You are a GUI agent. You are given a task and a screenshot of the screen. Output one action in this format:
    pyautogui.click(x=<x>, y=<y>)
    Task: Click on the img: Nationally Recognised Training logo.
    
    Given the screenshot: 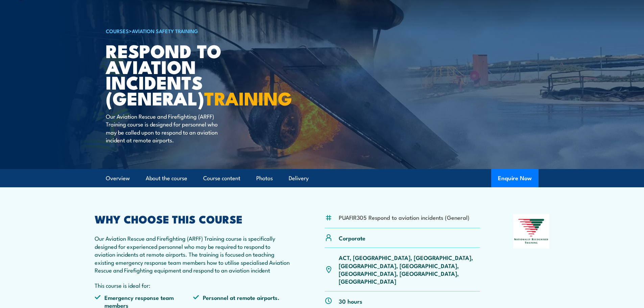 What is the action you would take?
    pyautogui.click(x=532, y=231)
    